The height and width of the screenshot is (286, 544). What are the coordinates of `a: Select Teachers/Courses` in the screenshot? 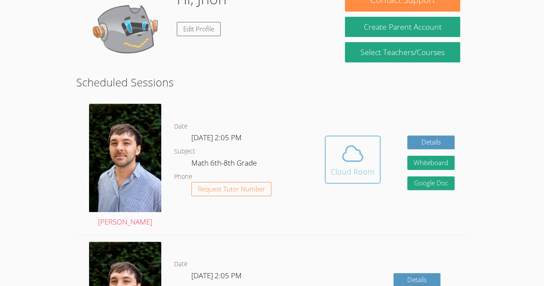 It's located at (402, 52).